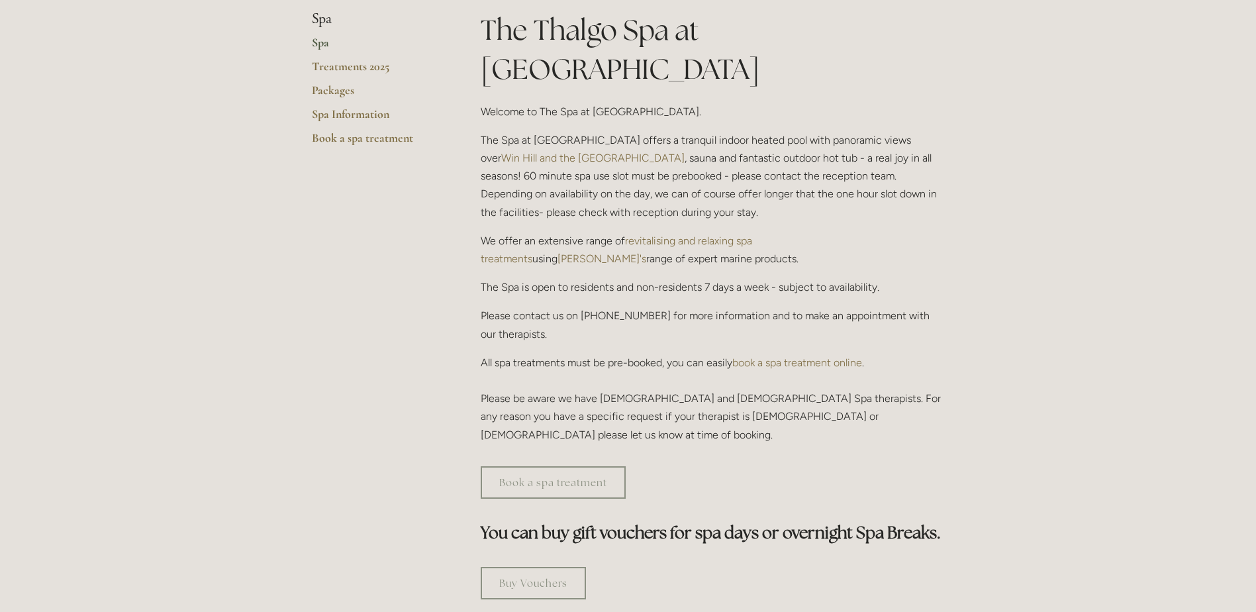 This screenshot has height=612, width=1256. Describe the element at coordinates (533, 582) in the screenshot. I see `a: Buy Vouchers` at that location.